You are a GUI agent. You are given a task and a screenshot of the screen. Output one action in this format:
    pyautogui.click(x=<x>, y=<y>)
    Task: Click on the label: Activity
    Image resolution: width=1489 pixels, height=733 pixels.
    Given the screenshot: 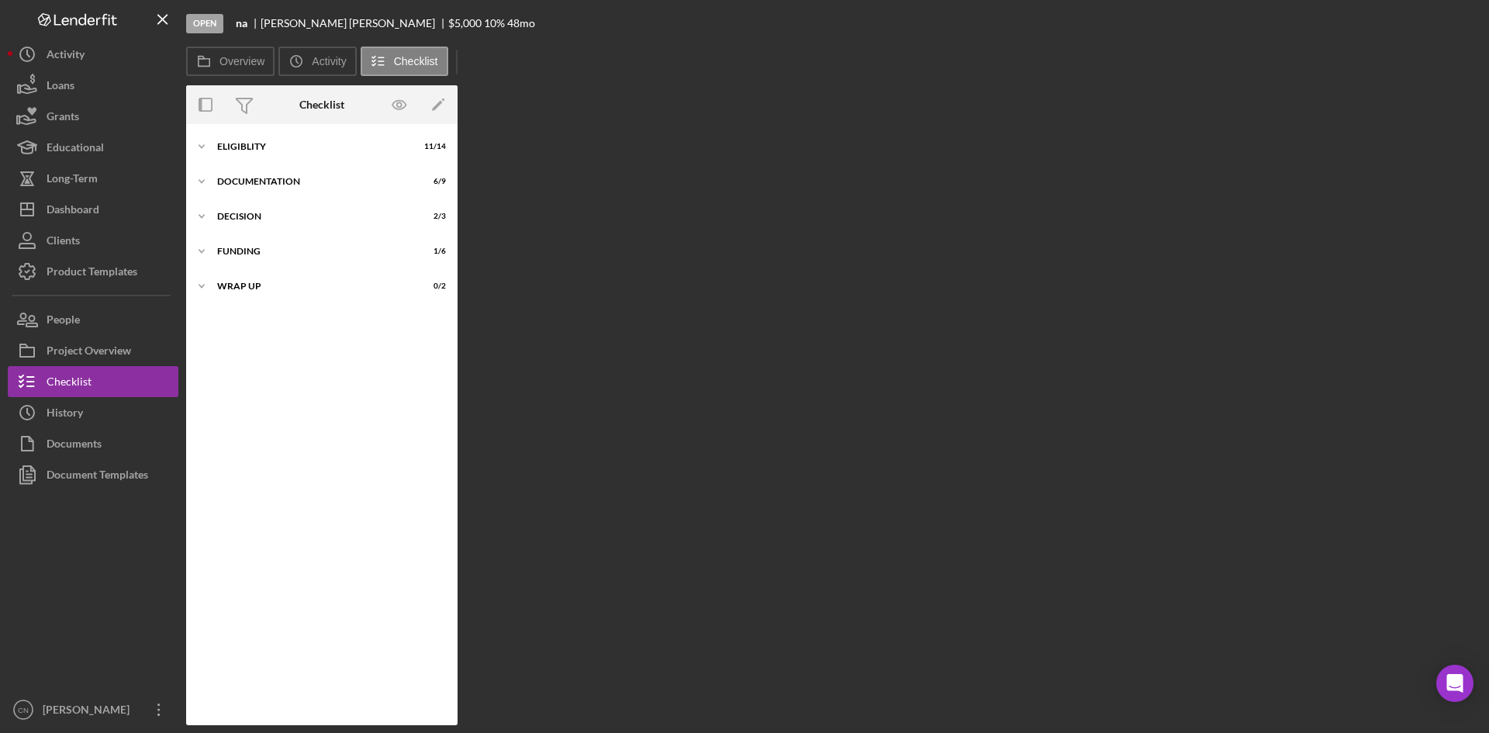 What is the action you would take?
    pyautogui.click(x=329, y=61)
    